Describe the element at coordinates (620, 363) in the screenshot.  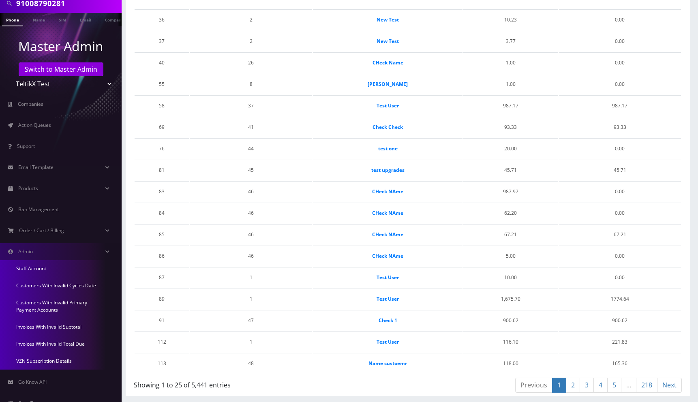
I see `td: 165.36` at that location.